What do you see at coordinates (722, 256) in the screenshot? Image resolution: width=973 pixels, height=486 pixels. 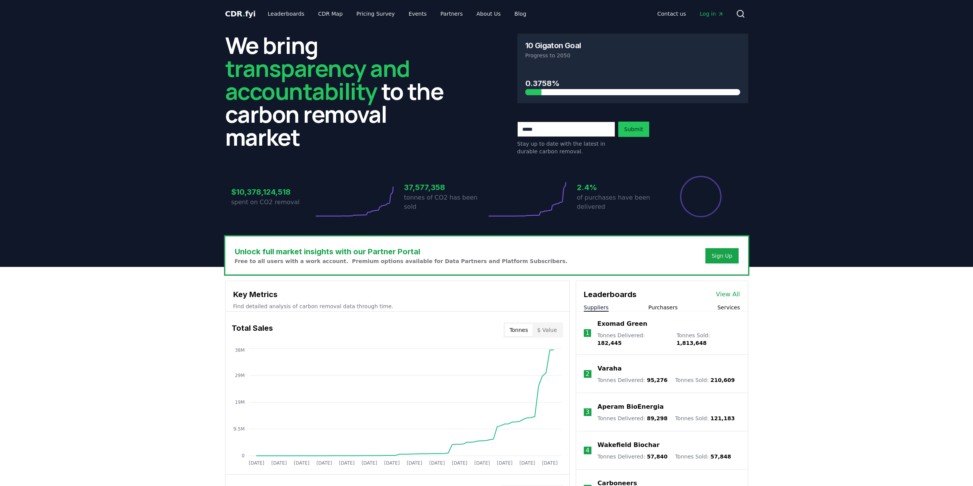 I see `button: Sign Up` at bounding box center [722, 256].